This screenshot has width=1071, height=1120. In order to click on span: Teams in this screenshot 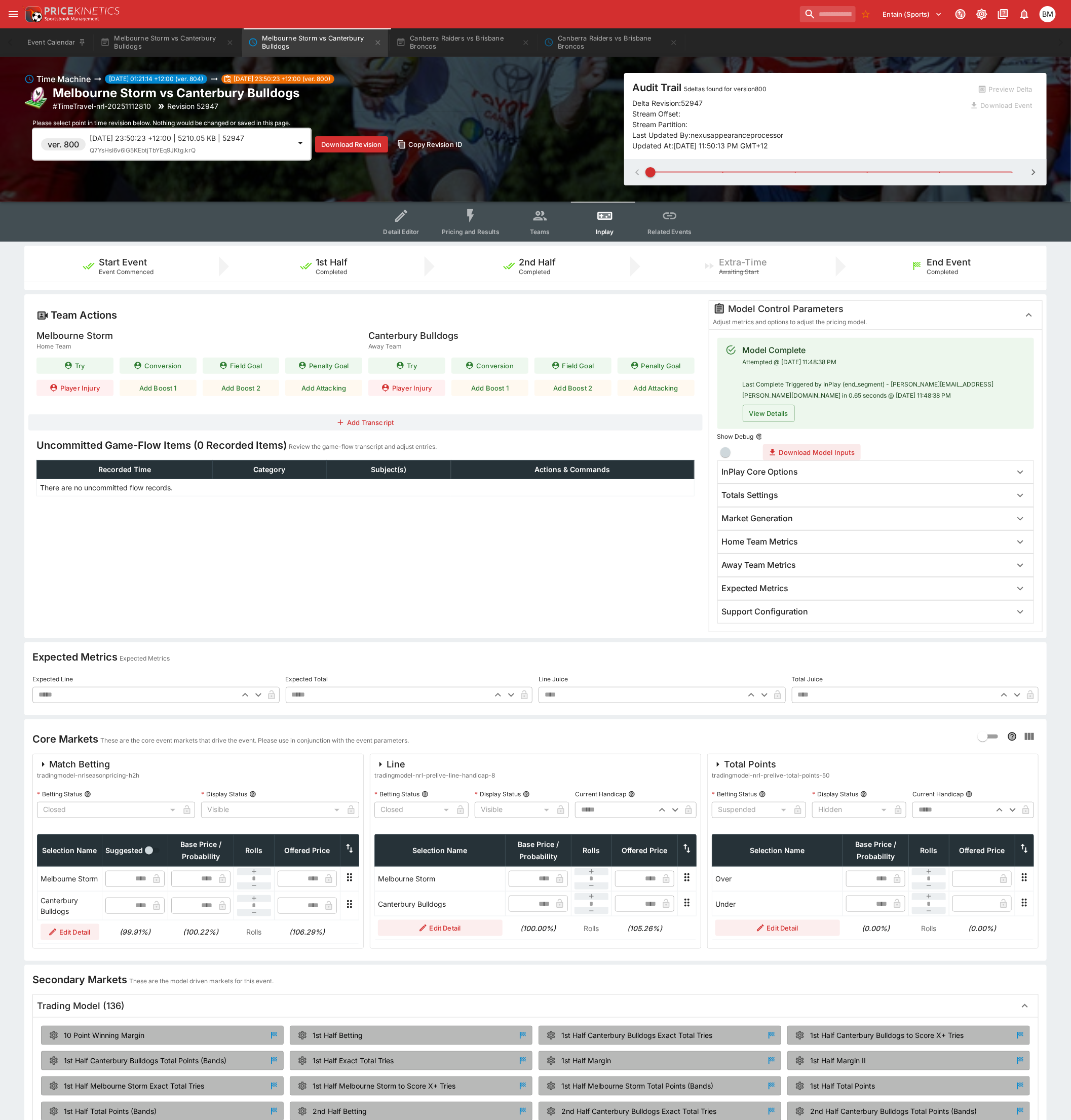, I will do `click(540, 231)`.